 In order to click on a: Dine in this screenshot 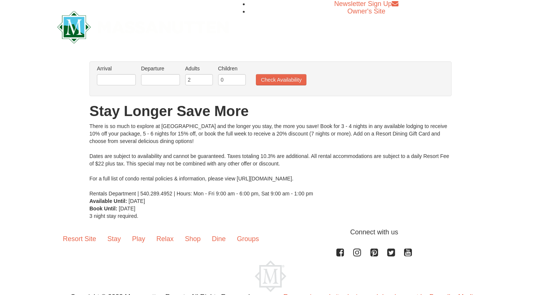, I will do `click(218, 238)`.